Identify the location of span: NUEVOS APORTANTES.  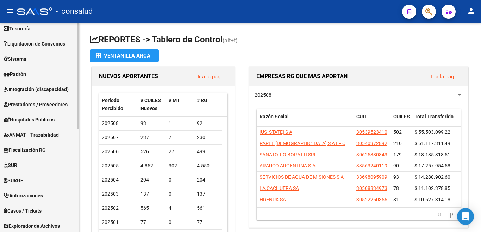
(129, 76).